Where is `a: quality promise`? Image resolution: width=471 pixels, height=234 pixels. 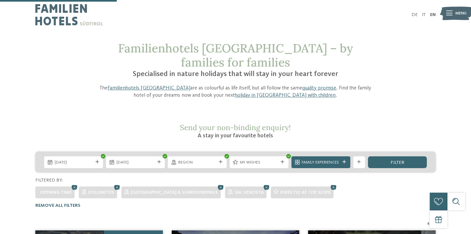 a: quality promise is located at coordinates (319, 88).